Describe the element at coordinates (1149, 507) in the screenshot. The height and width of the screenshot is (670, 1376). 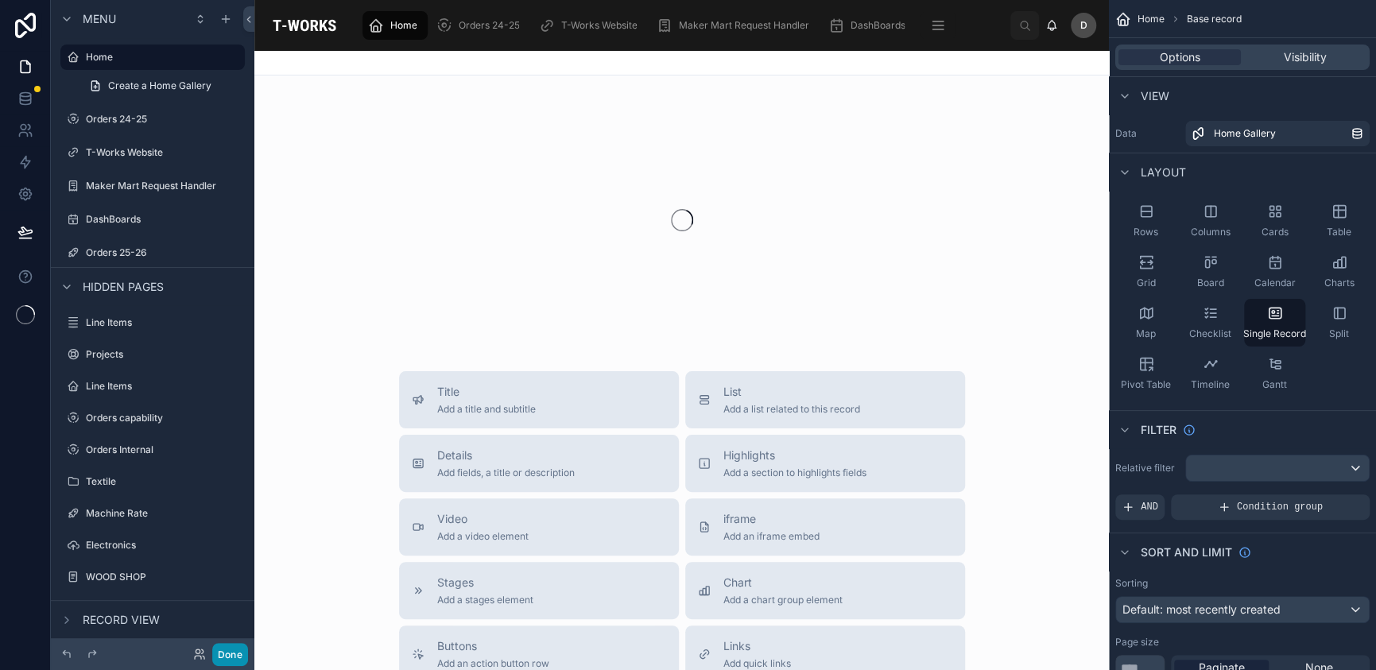
I see `span: AND` at that location.